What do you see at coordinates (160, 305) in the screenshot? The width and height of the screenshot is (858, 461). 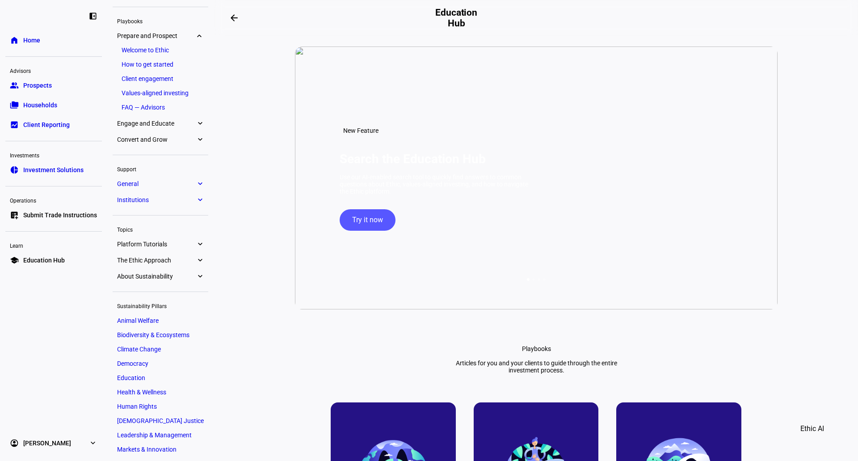 I see `div: Sustainability Pillars` at bounding box center [160, 305].